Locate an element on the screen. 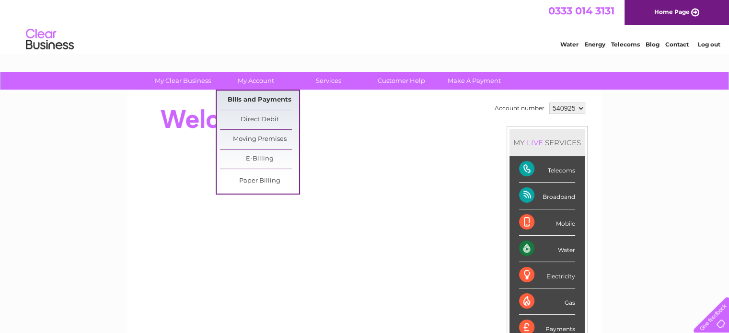  a: My Clear Business is located at coordinates (183, 81).